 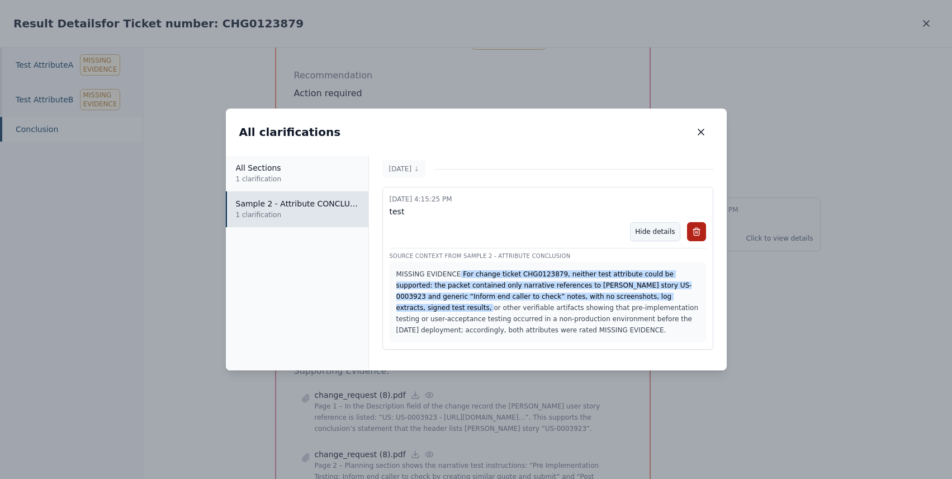 I want to click on button: All Sections1 clarification, so click(x=297, y=173).